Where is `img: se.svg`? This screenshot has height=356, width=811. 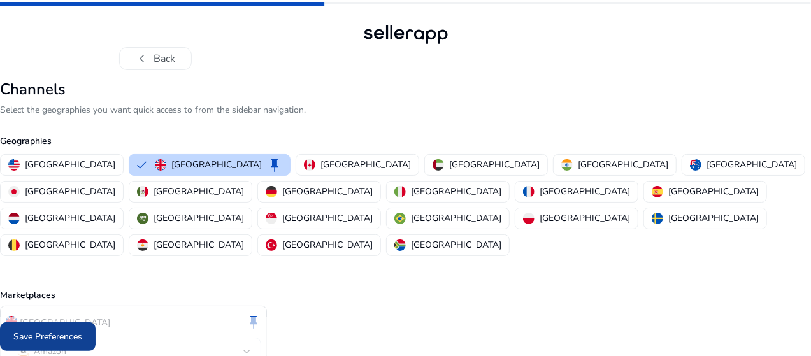
img: se.svg is located at coordinates (657, 218).